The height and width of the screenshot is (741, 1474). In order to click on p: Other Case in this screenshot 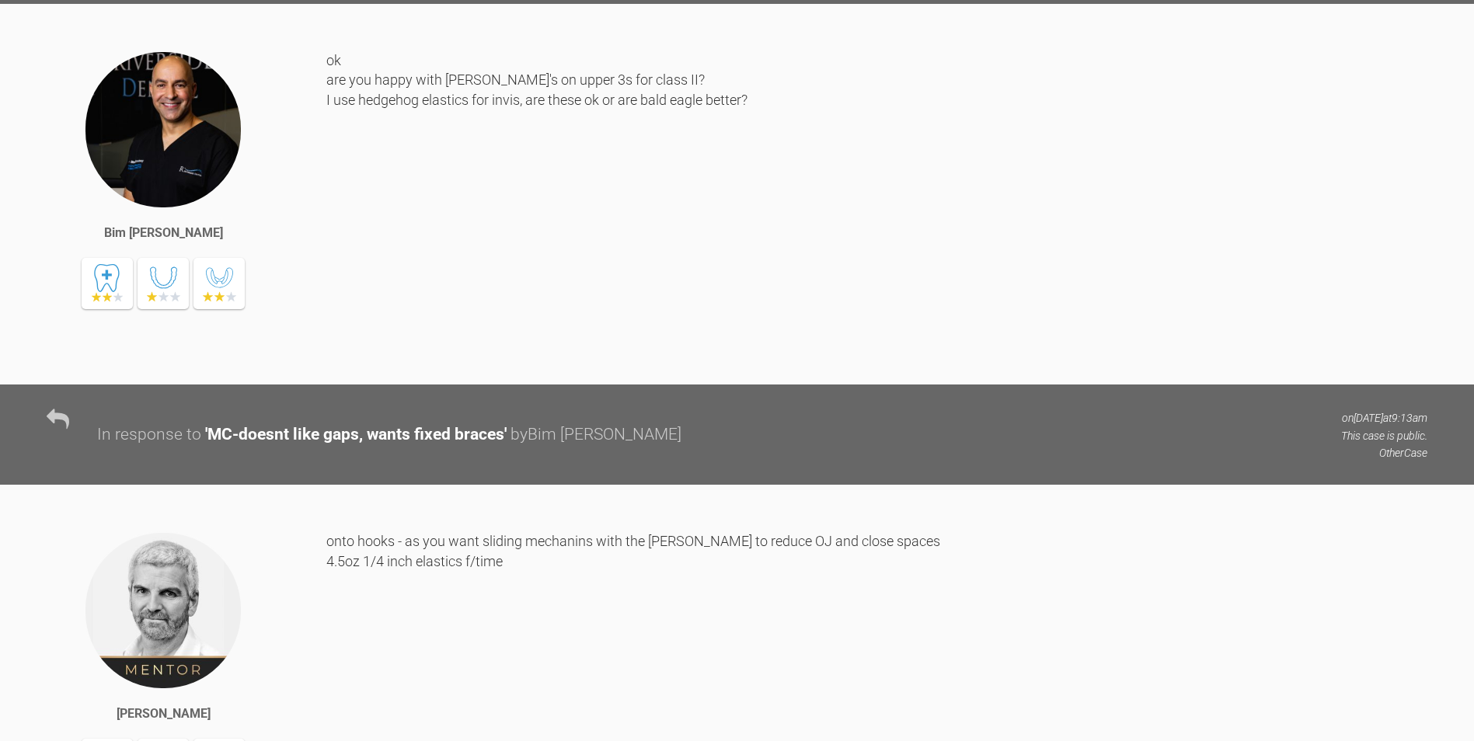, I will do `click(1384, 453)`.